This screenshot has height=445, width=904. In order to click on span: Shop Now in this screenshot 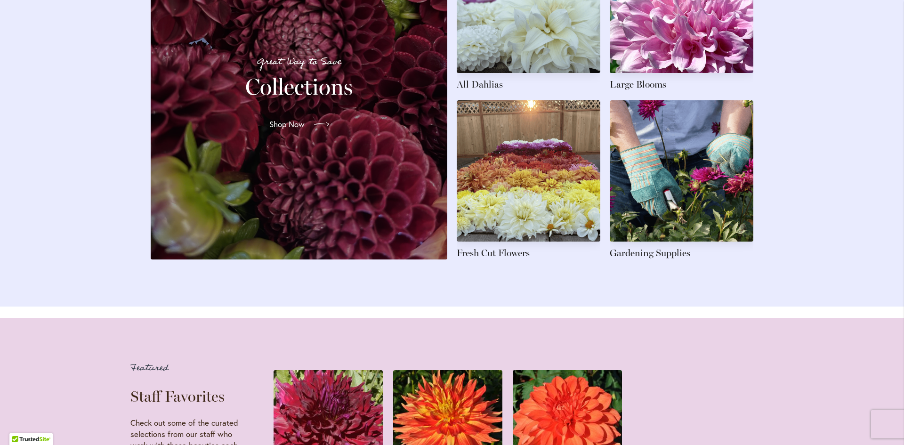, I will do `click(287, 124)`.